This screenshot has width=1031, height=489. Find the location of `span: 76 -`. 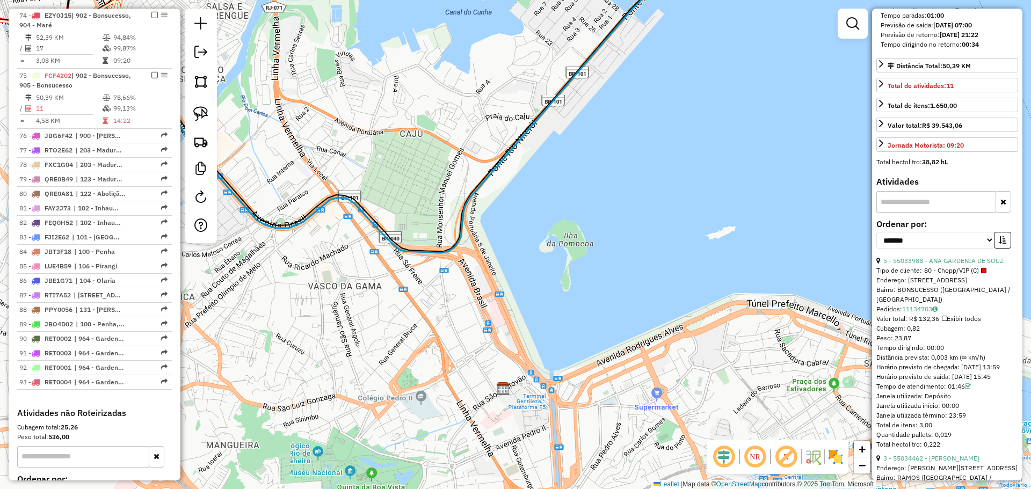

span: 76 - is located at coordinates (46, 135).